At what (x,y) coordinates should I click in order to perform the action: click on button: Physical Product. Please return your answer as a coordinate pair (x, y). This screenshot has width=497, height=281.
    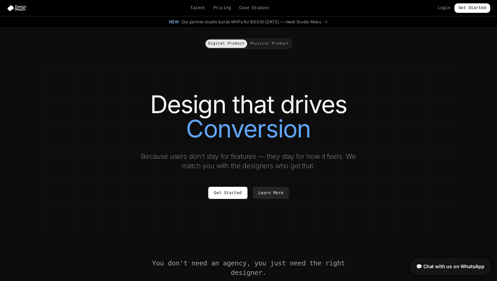
    Looking at the image, I should click on (269, 44).